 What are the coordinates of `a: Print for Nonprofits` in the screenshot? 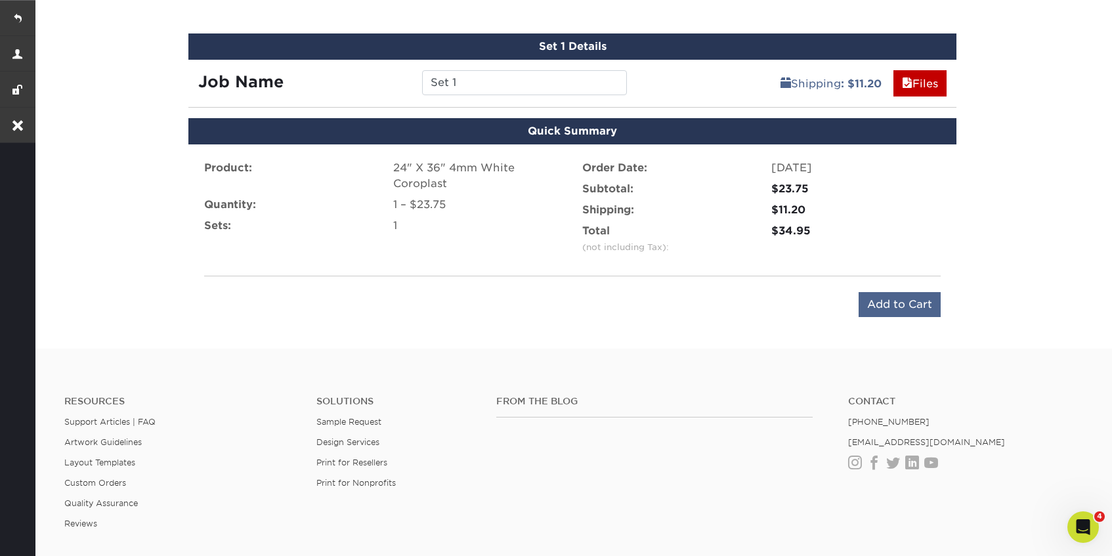 It's located at (356, 482).